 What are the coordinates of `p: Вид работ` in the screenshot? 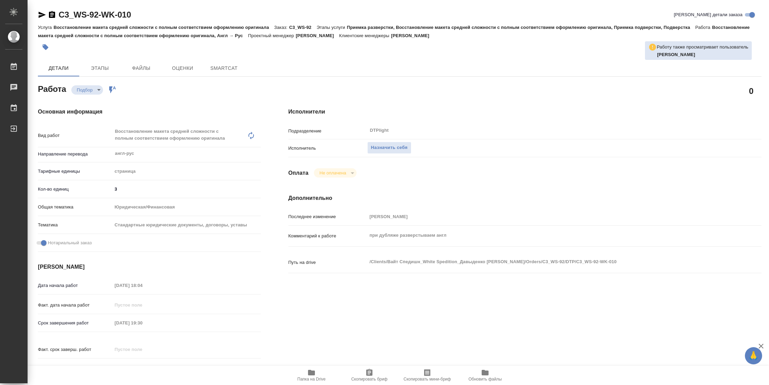 It's located at (75, 136).